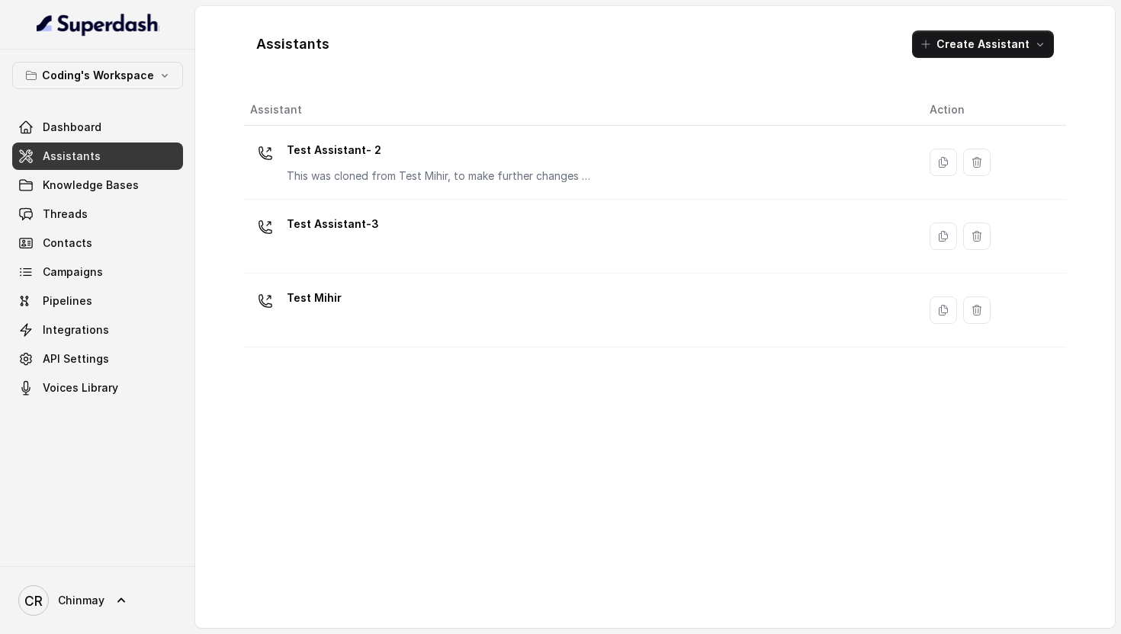  Describe the element at coordinates (98, 359) in the screenshot. I see `a: API Settings` at that location.